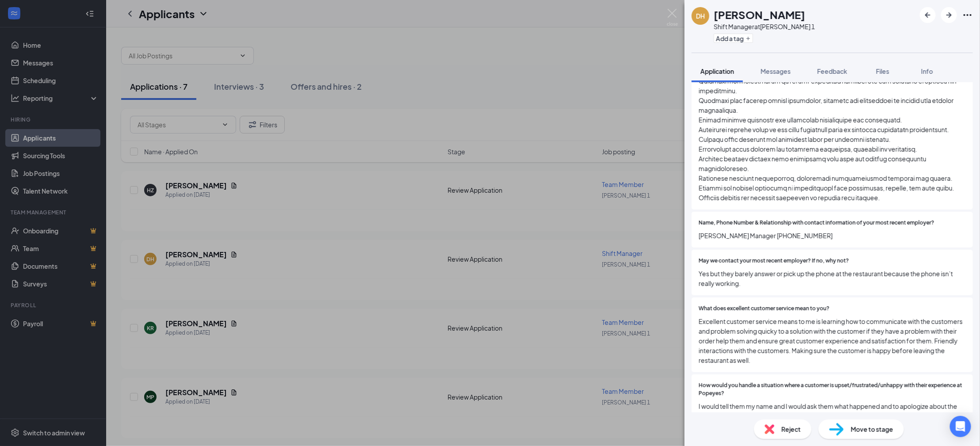 The height and width of the screenshot is (446, 980). Describe the element at coordinates (949, 15) in the screenshot. I see `button: ArrowRight` at that location.